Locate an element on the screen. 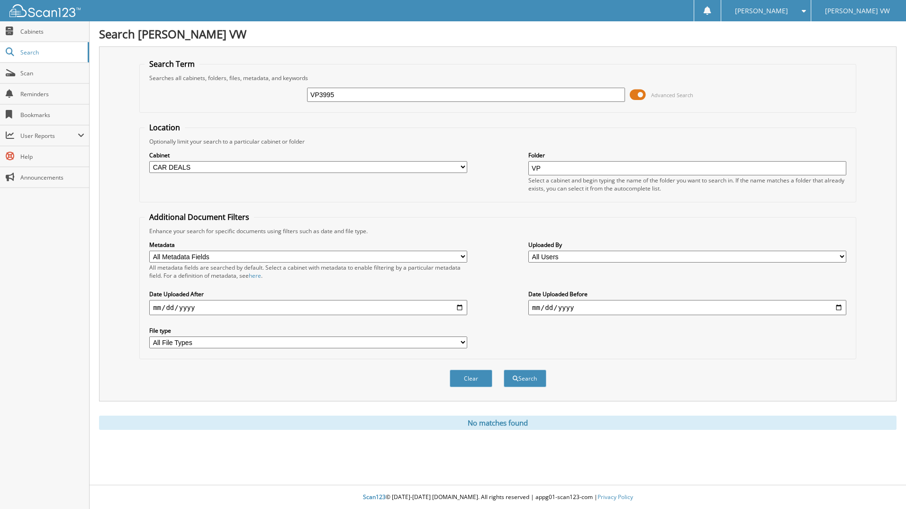 This screenshot has height=509, width=906. img: scan123-logo-white.svg is located at coordinates (45, 10).